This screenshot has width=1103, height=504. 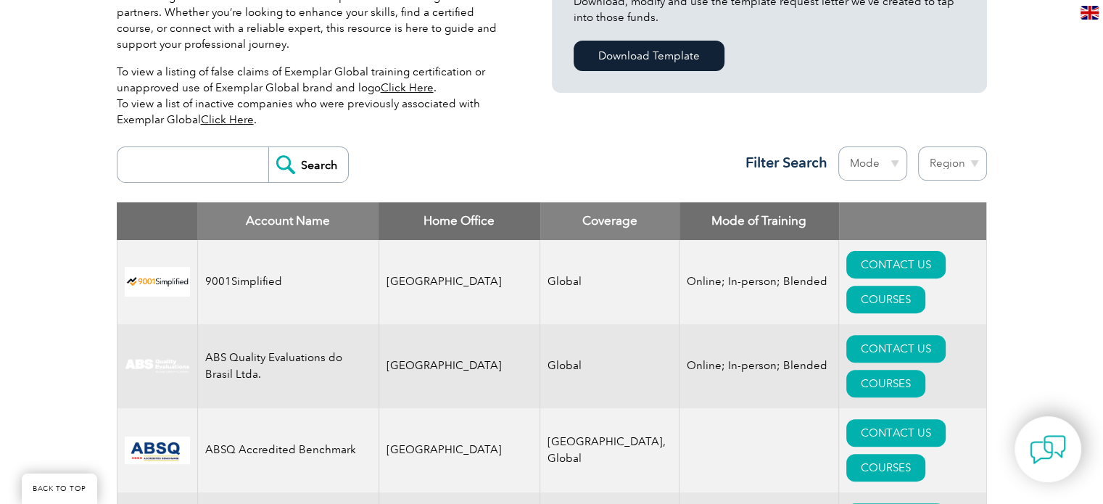 What do you see at coordinates (288, 450) in the screenshot?
I see `td: ABSQ Accredited Benchmark` at bounding box center [288, 450].